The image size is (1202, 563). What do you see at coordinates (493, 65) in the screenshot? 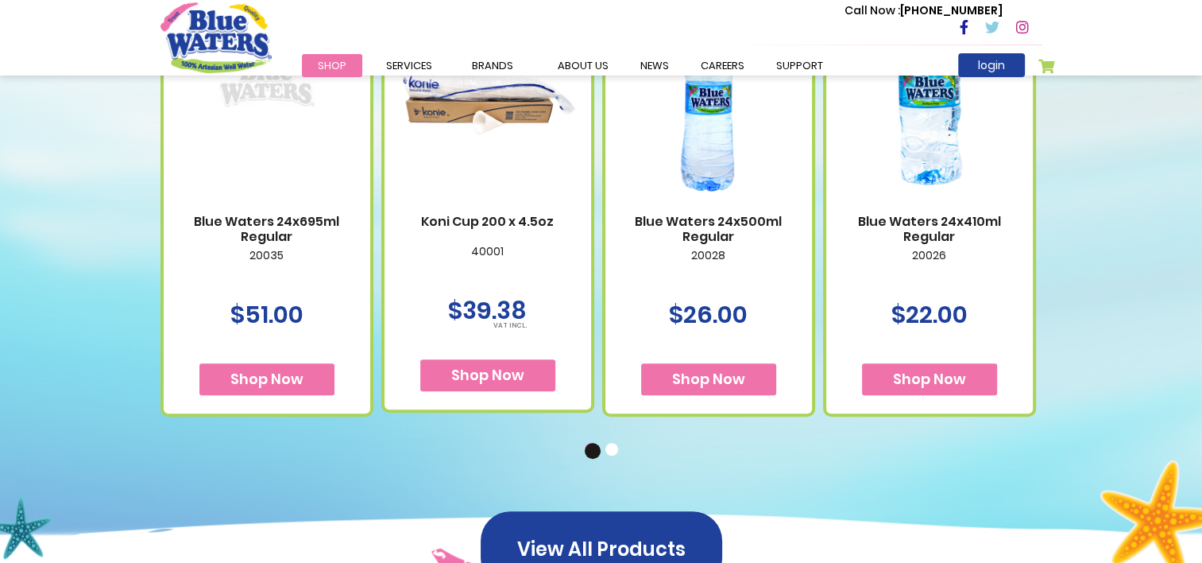
I see `span: Brands` at bounding box center [493, 65].